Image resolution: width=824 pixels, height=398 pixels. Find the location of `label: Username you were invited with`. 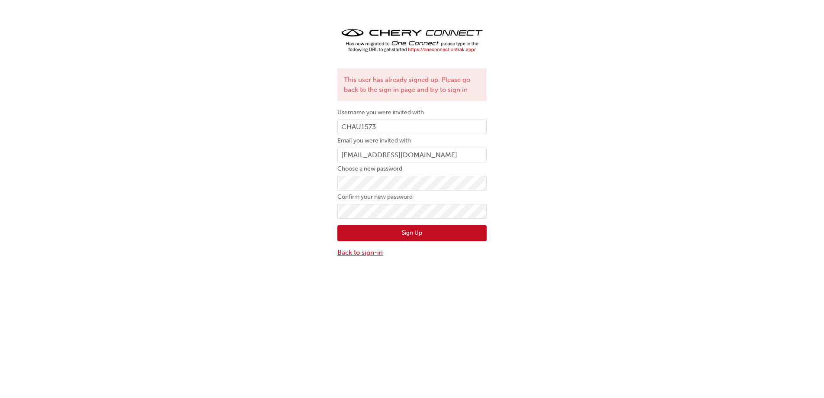

label: Username you were invited with is located at coordinates (412, 113).